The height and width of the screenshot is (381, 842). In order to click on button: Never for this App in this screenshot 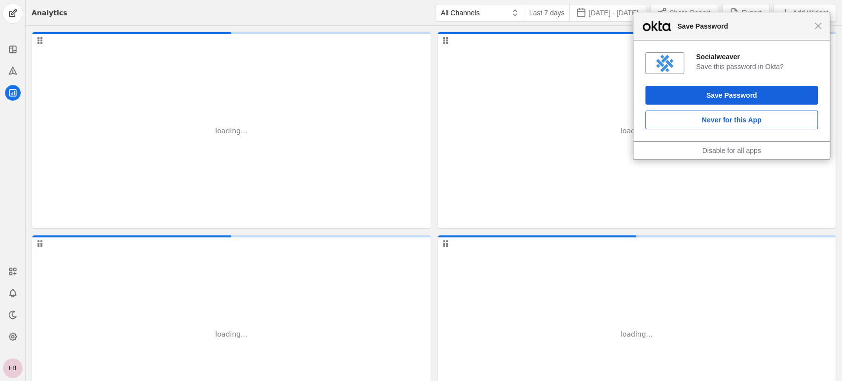, I will do `click(731, 120)`.